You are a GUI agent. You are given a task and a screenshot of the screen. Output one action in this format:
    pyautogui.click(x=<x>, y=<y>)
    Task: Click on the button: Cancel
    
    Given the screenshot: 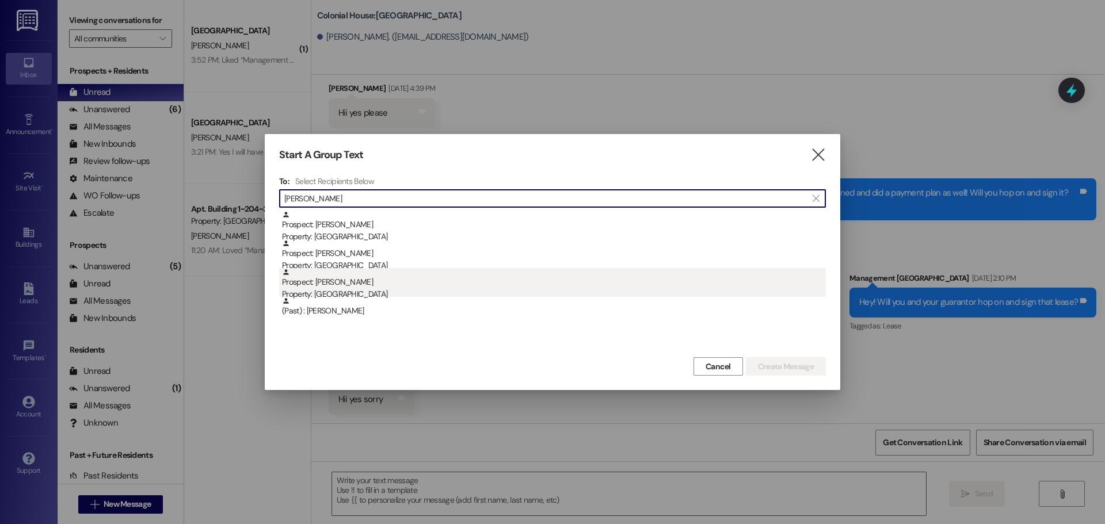 What is the action you would take?
    pyautogui.click(x=718, y=367)
    